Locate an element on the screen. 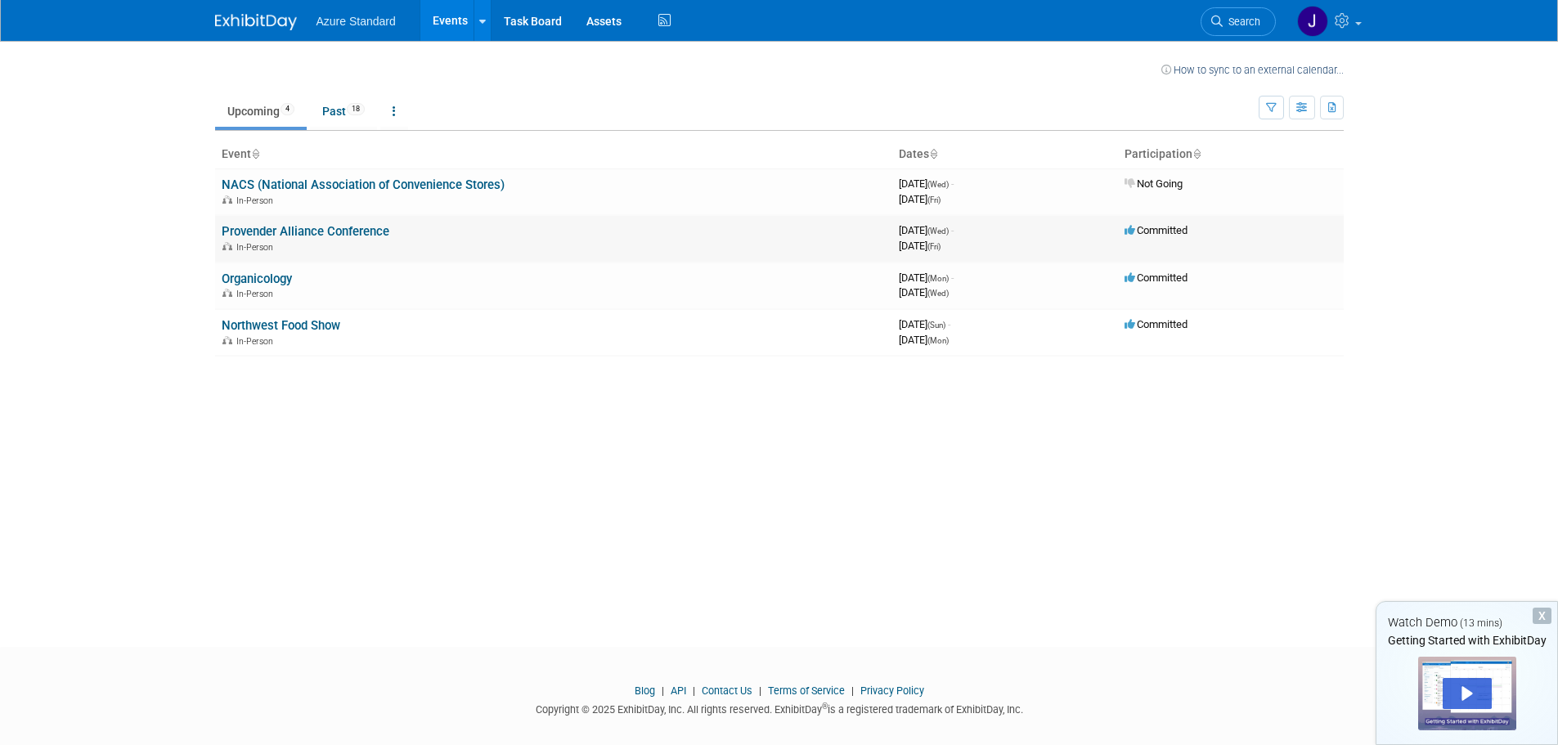 This screenshot has height=745, width=1558. a: Past18 is located at coordinates (343, 111).